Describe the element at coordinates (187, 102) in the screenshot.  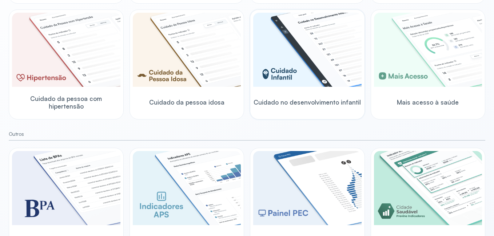
I see `span: Cuidado da pessoa idosa` at that location.